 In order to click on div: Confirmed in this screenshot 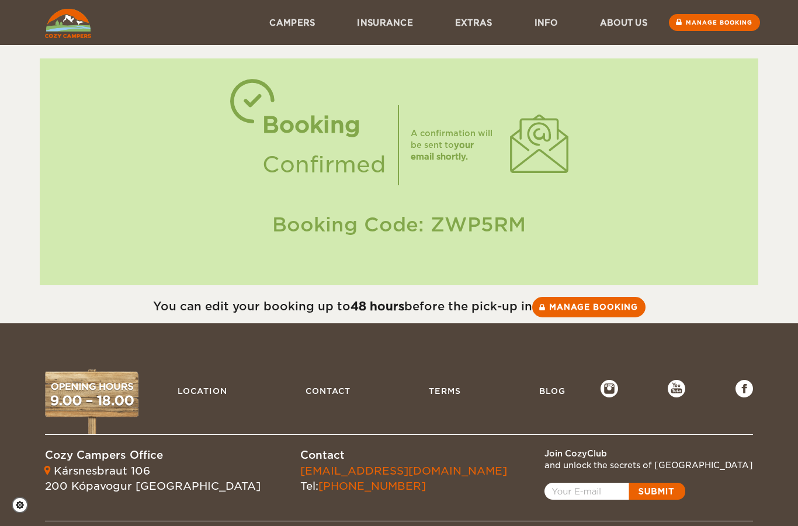, I will do `click(324, 165)`.